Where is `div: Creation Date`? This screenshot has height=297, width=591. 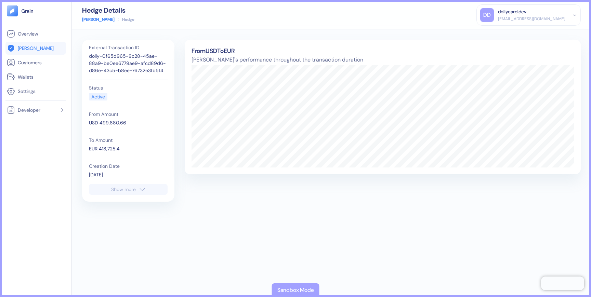
div: Creation Date is located at coordinates (128, 166).